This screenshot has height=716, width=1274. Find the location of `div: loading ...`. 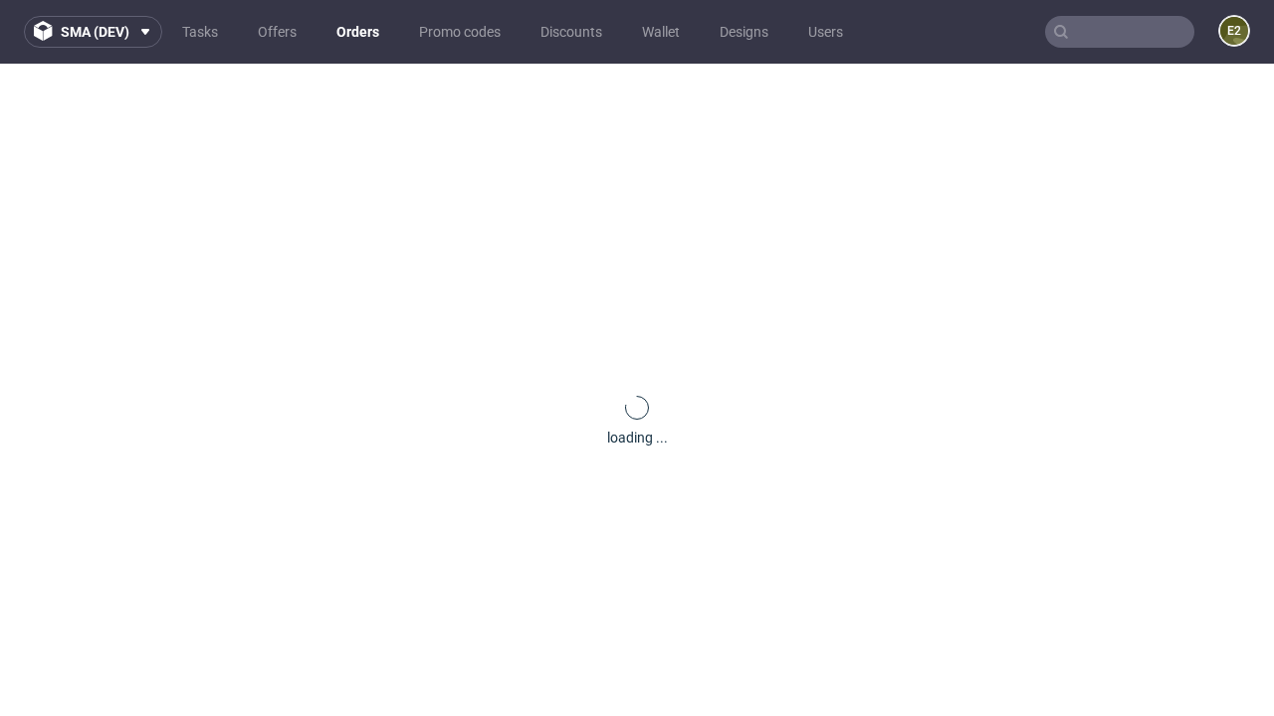

div: loading ... is located at coordinates (637, 438).